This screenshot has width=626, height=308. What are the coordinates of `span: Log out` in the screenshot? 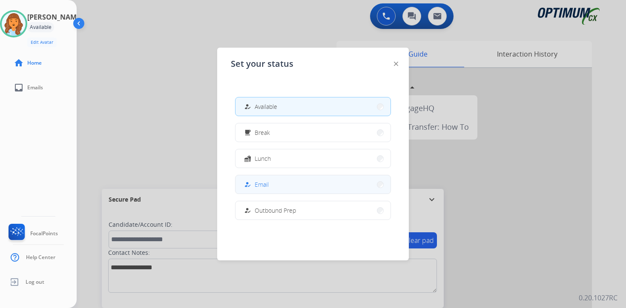 It's located at (35, 282).